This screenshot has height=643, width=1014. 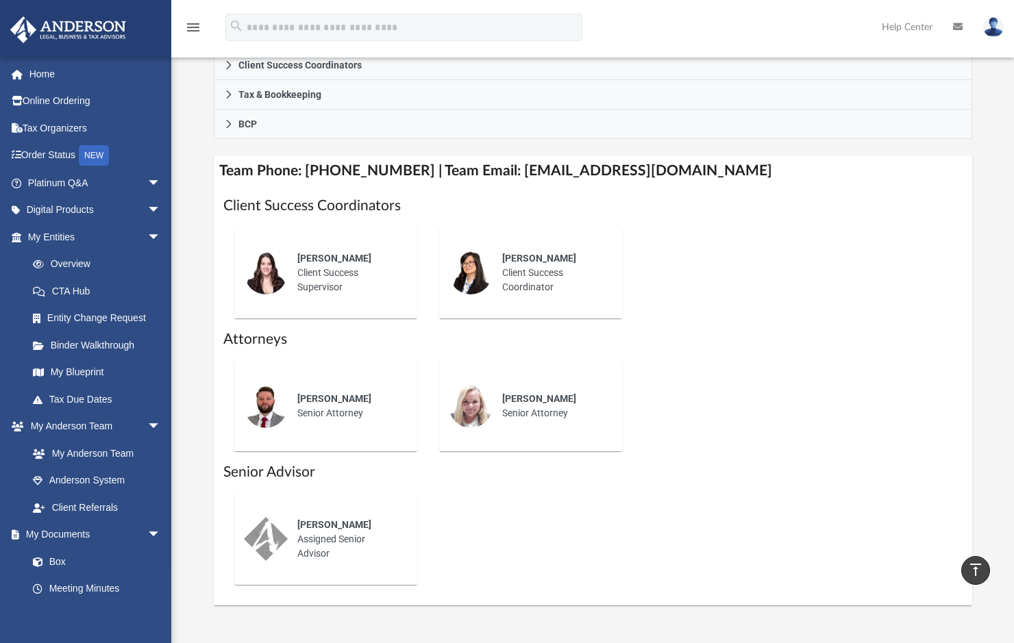 What do you see at coordinates (93, 562) in the screenshot?
I see `a: Box` at bounding box center [93, 562].